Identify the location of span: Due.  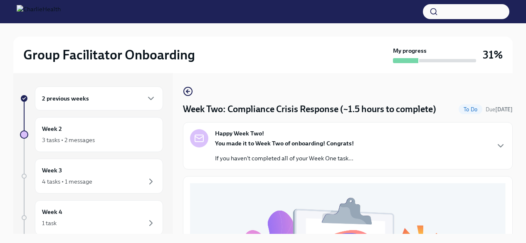
(499, 109).